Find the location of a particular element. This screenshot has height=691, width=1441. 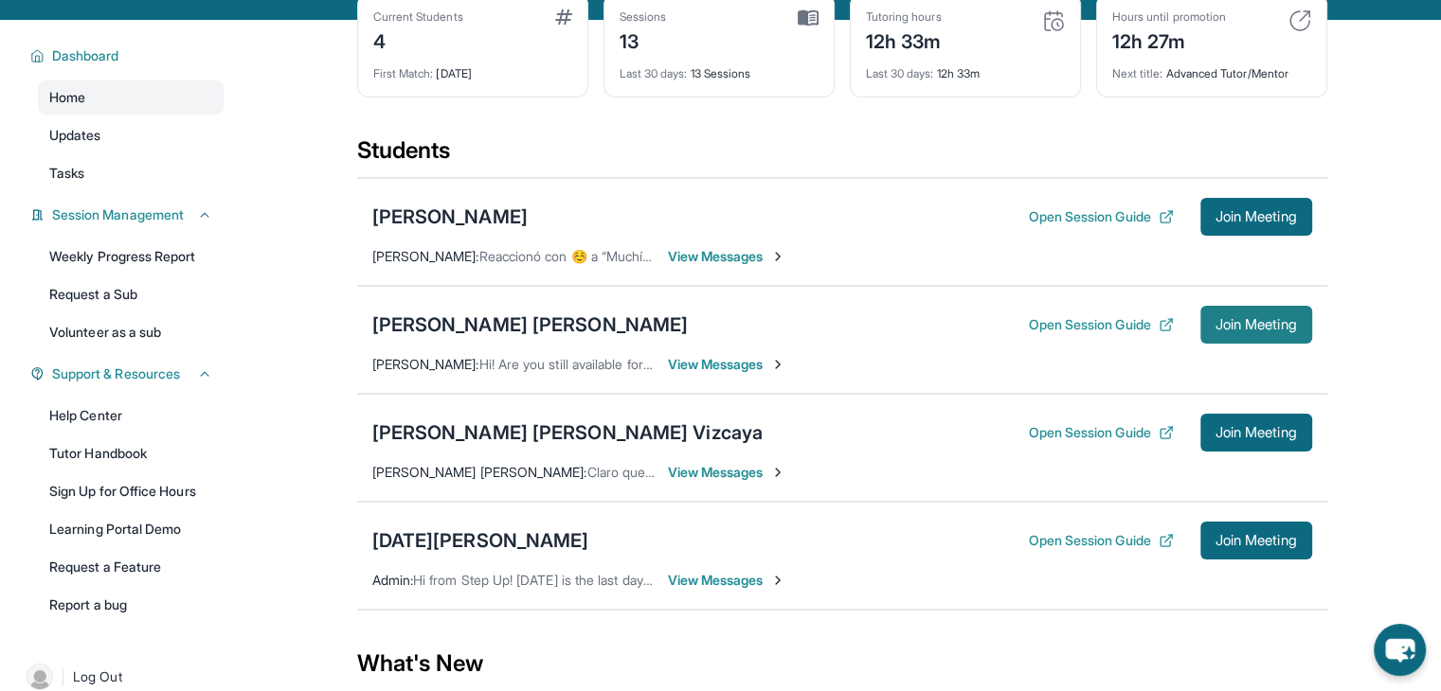

span: First Match : is located at coordinates (403, 73).